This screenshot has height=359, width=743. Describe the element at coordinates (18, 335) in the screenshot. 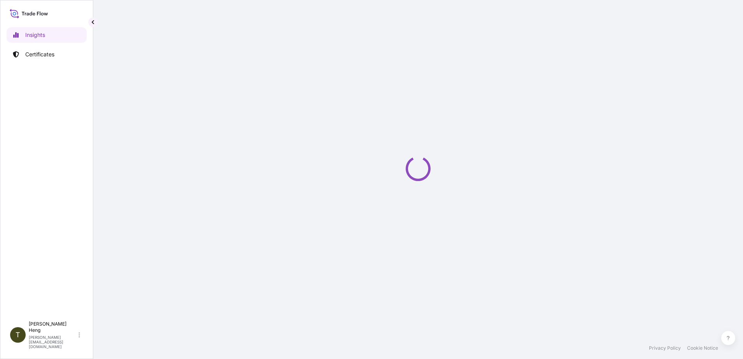

I see `span: T` at that location.